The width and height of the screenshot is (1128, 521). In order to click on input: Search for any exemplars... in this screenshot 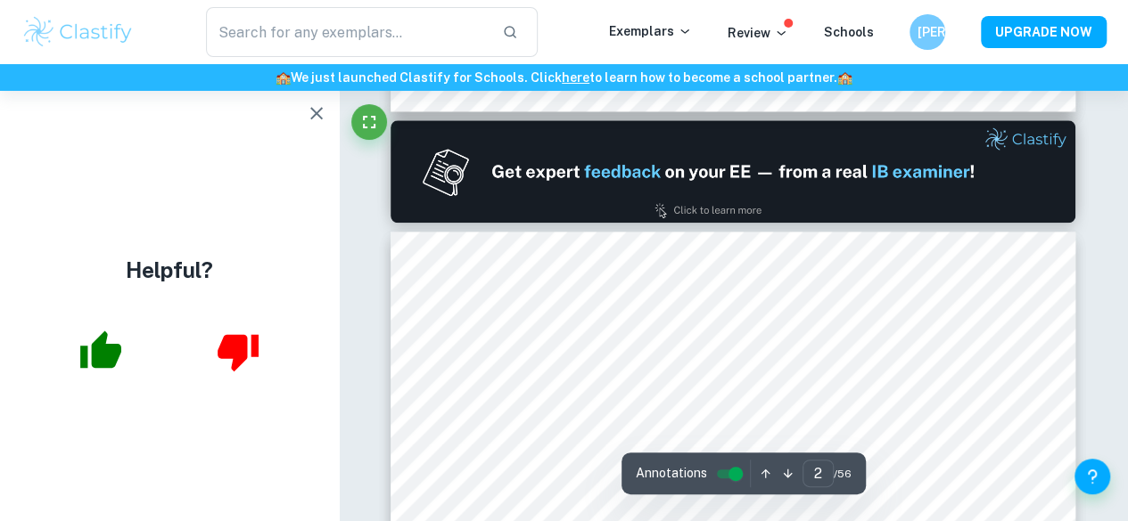, I will do `click(347, 32)`.